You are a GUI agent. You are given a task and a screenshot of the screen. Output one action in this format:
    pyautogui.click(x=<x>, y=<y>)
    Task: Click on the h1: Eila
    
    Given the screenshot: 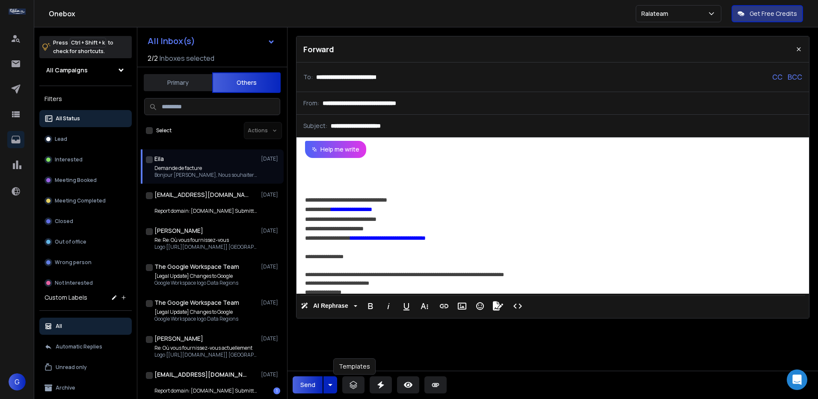 What is the action you would take?
    pyautogui.click(x=159, y=159)
    